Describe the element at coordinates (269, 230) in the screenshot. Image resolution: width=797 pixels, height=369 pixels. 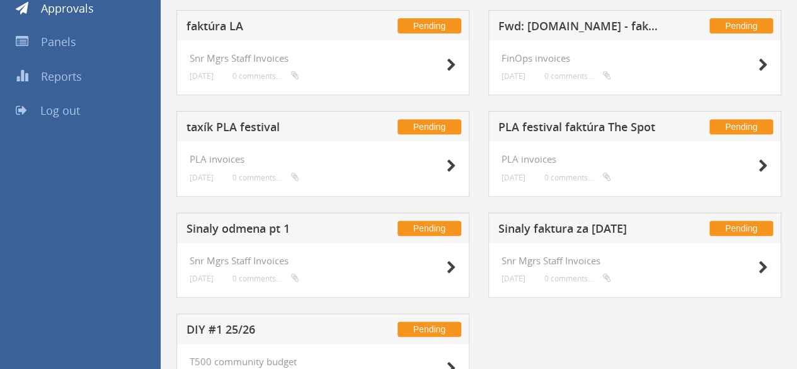
I see `h5: Sinaly odmena pt 1` at that location.